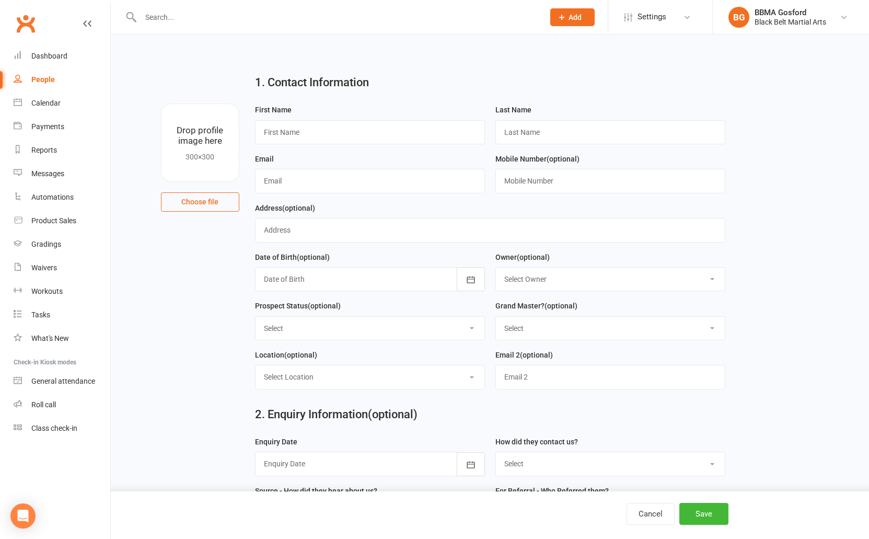  What do you see at coordinates (513, 110) in the screenshot?
I see `label: Last Name` at bounding box center [513, 110].